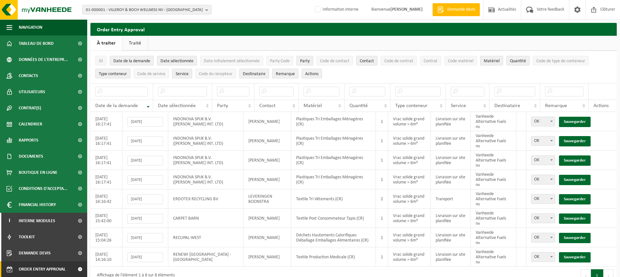 The height and width of the screenshot is (277, 620). What do you see at coordinates (151, 74) in the screenshot?
I see `button: Code de serviceCode de service: Activate to sort` at bounding box center [151, 74].